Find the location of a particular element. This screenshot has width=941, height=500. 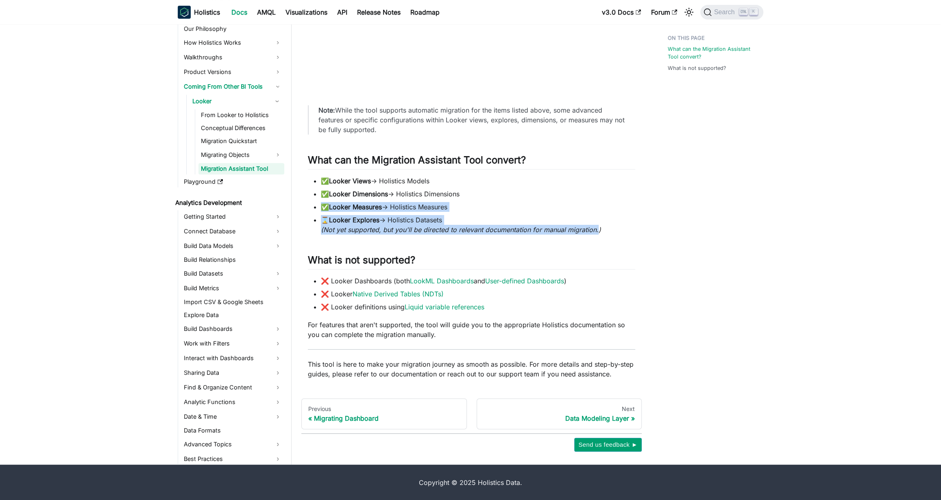

em: (Not yet supported, but you'll be directed to relevant documentation for manual migration.) is located at coordinates (461, 230).